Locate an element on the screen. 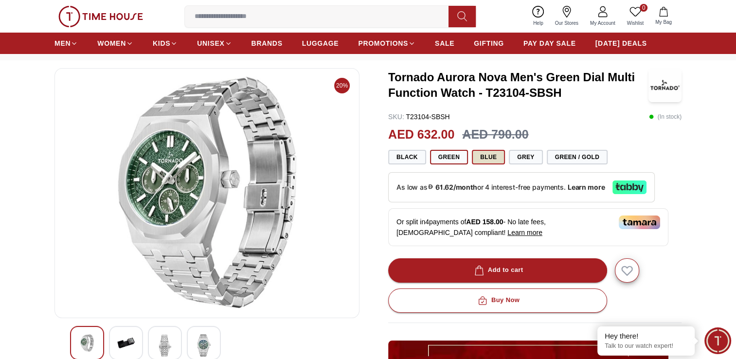 The height and width of the screenshot is (359, 736). a: WOMEN is located at coordinates (115, 43).